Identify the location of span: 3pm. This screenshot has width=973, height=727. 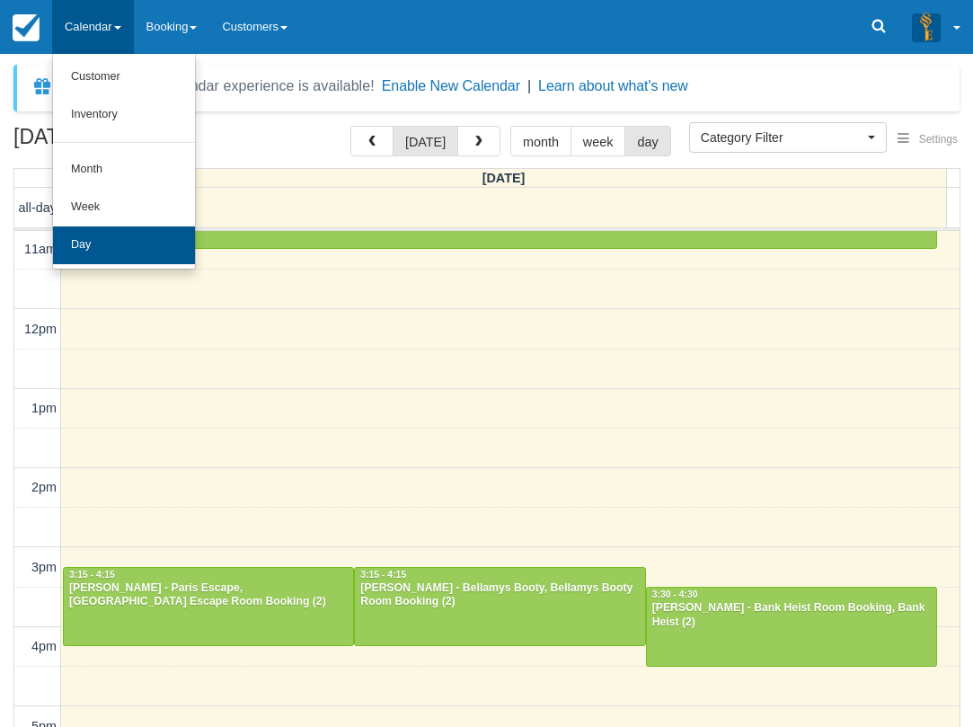
(44, 567).